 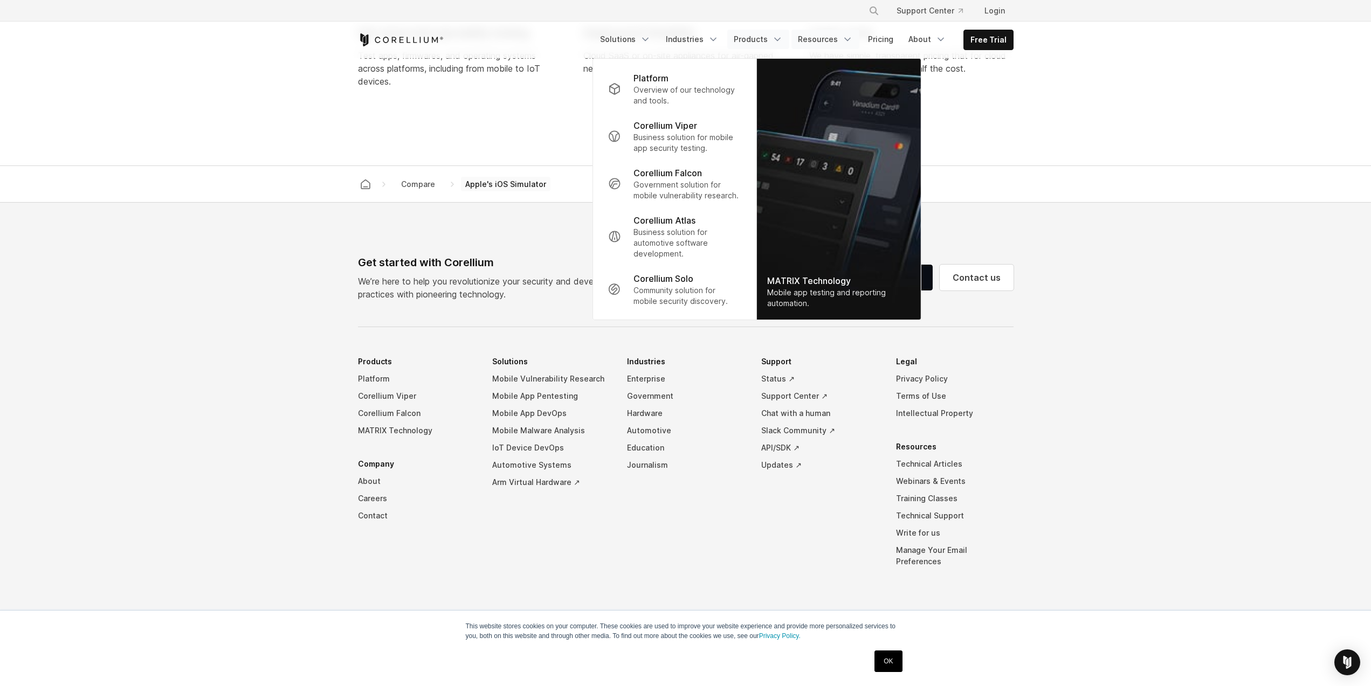 What do you see at coordinates (820, 431) in the screenshot?
I see `a: Slack Community ↗` at bounding box center [820, 431].